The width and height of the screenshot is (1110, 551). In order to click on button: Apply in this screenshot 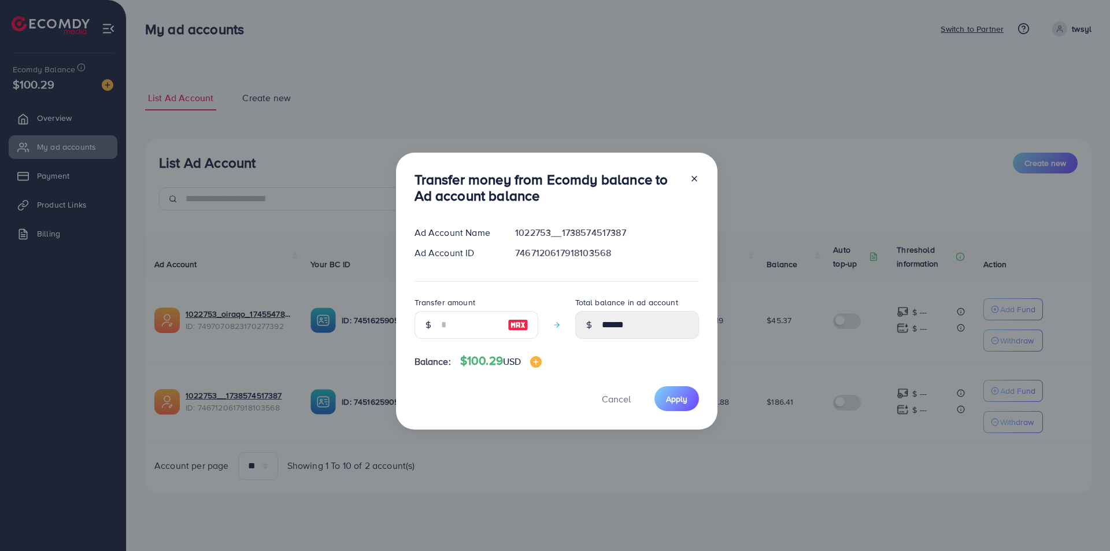, I will do `click(676, 398)`.